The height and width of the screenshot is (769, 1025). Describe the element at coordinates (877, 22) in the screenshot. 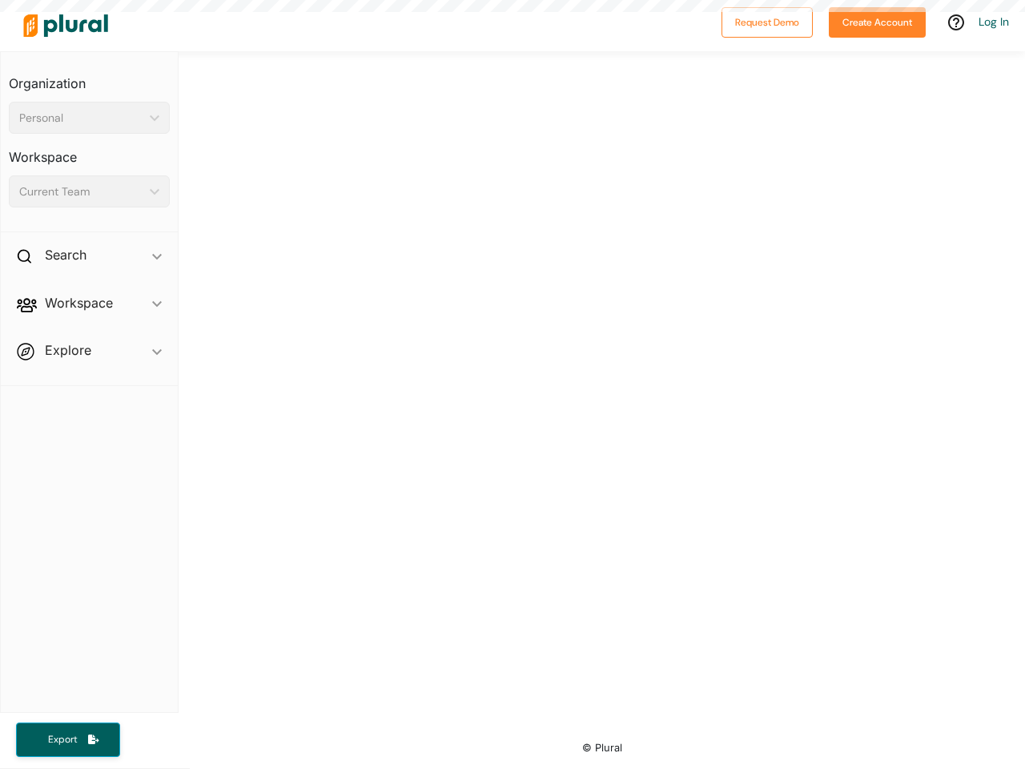

I see `button: Create Account` at that location.